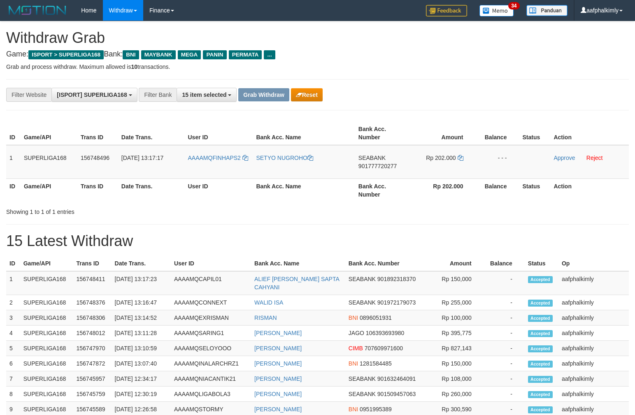 This screenshot has width=635, height=415. I want to click on td: 156745759, so click(92, 394).